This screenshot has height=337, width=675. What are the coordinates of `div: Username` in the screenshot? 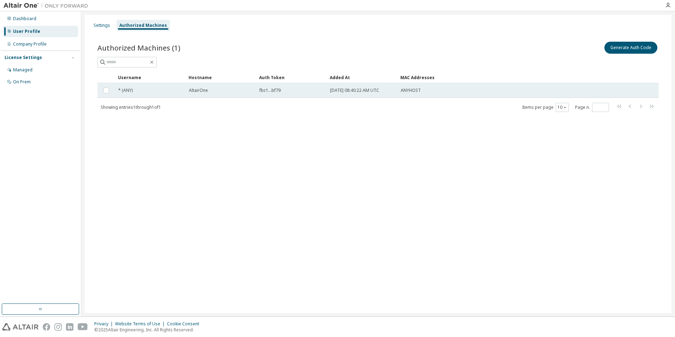 It's located at (150, 77).